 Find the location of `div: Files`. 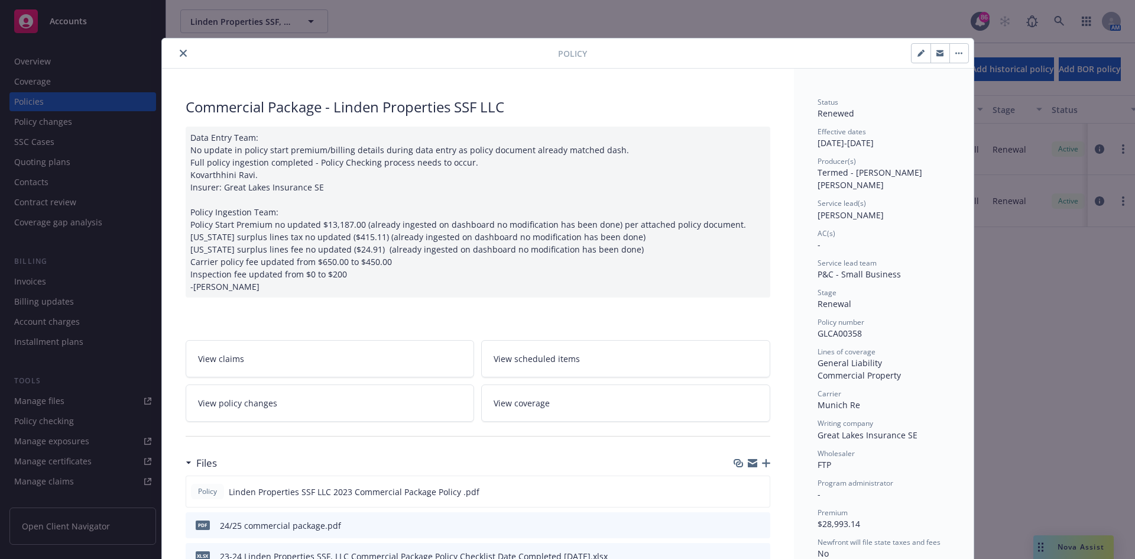

div: Files is located at coordinates (201, 463).